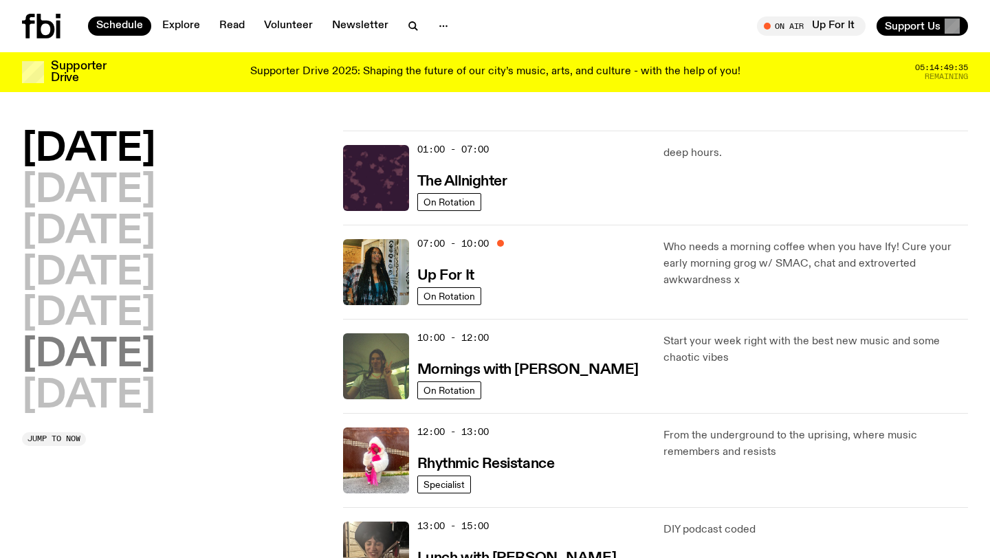  Describe the element at coordinates (54, 439) in the screenshot. I see `button: Jump to now` at that location.